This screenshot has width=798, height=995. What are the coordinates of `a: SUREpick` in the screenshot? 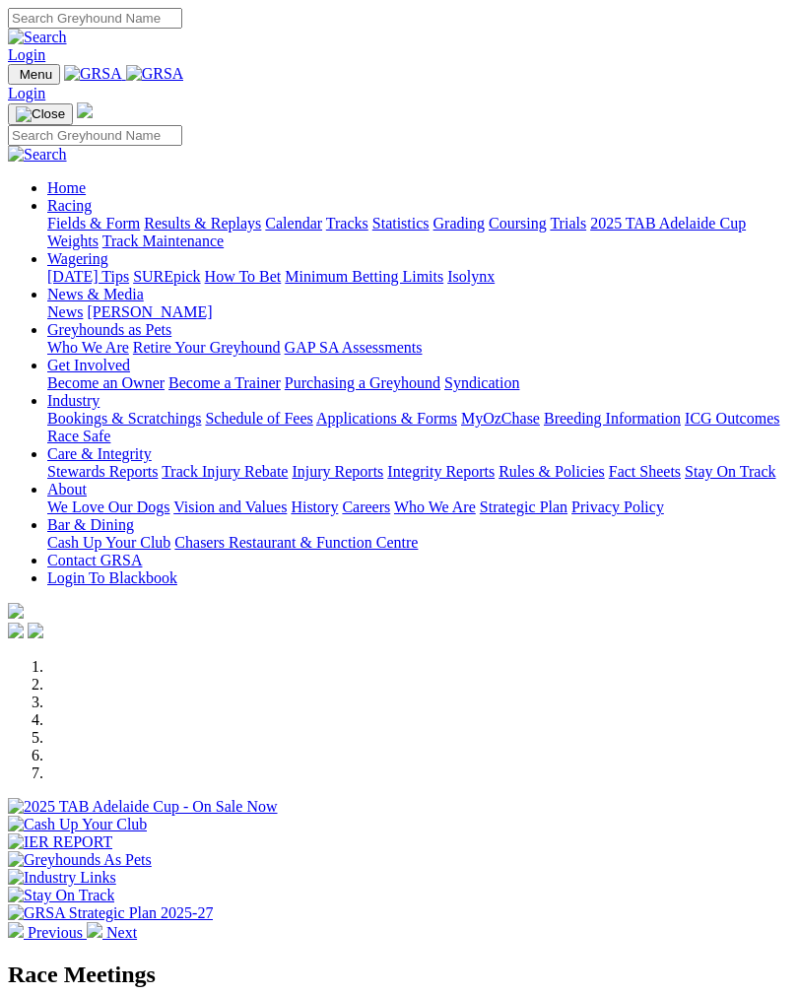 It's located at (166, 276).